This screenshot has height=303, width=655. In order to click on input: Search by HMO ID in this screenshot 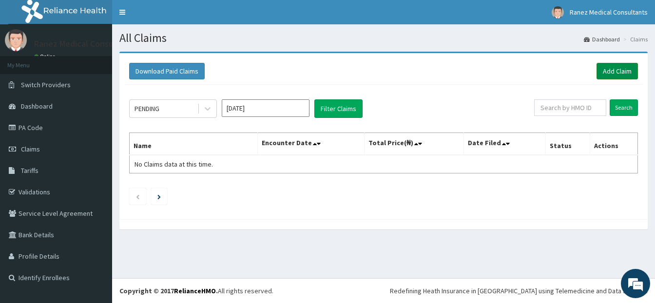, I will do `click(570, 108)`.